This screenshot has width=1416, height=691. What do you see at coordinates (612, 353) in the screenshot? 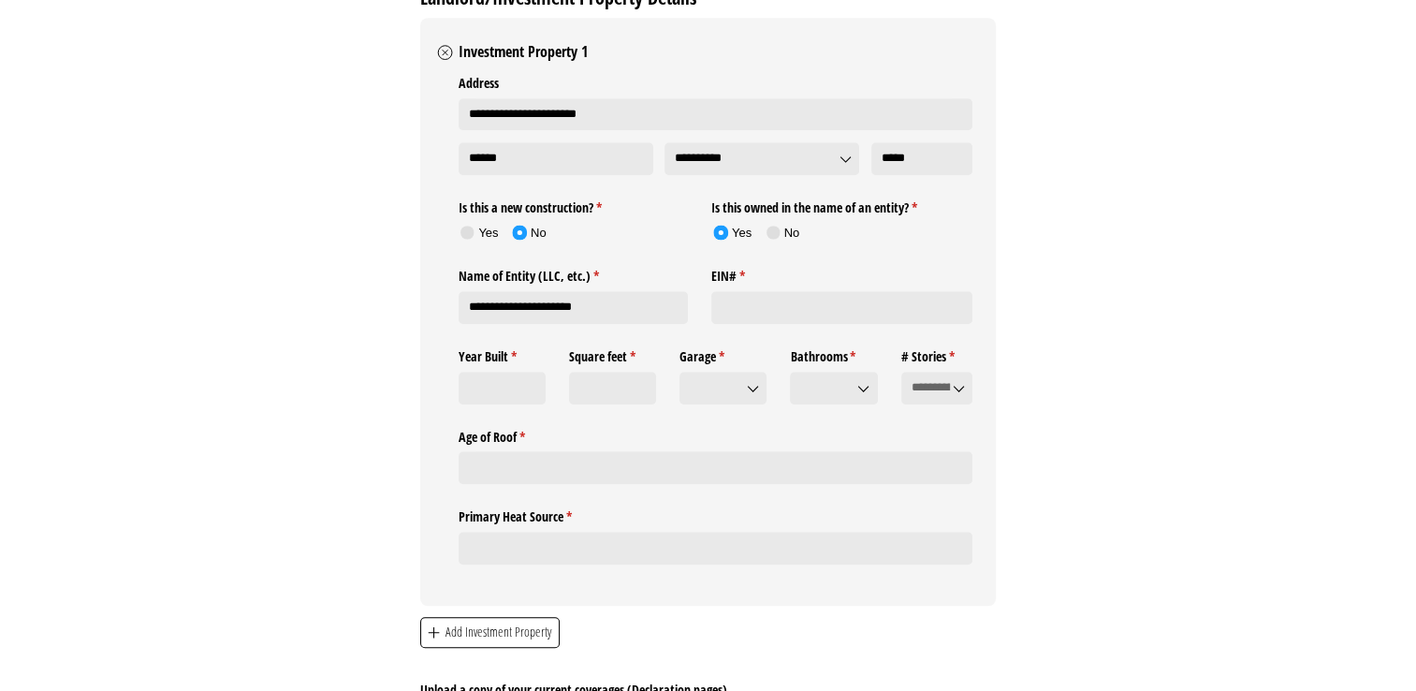
I see `label: Square feet` at bounding box center [612, 353].